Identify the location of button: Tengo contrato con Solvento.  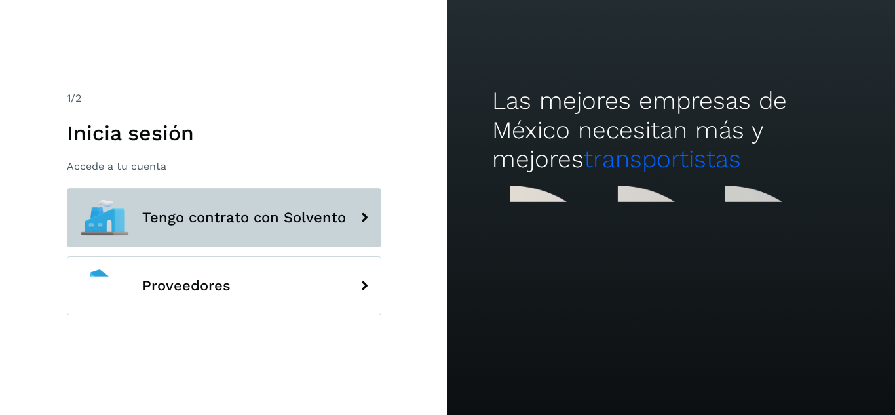
(224, 217).